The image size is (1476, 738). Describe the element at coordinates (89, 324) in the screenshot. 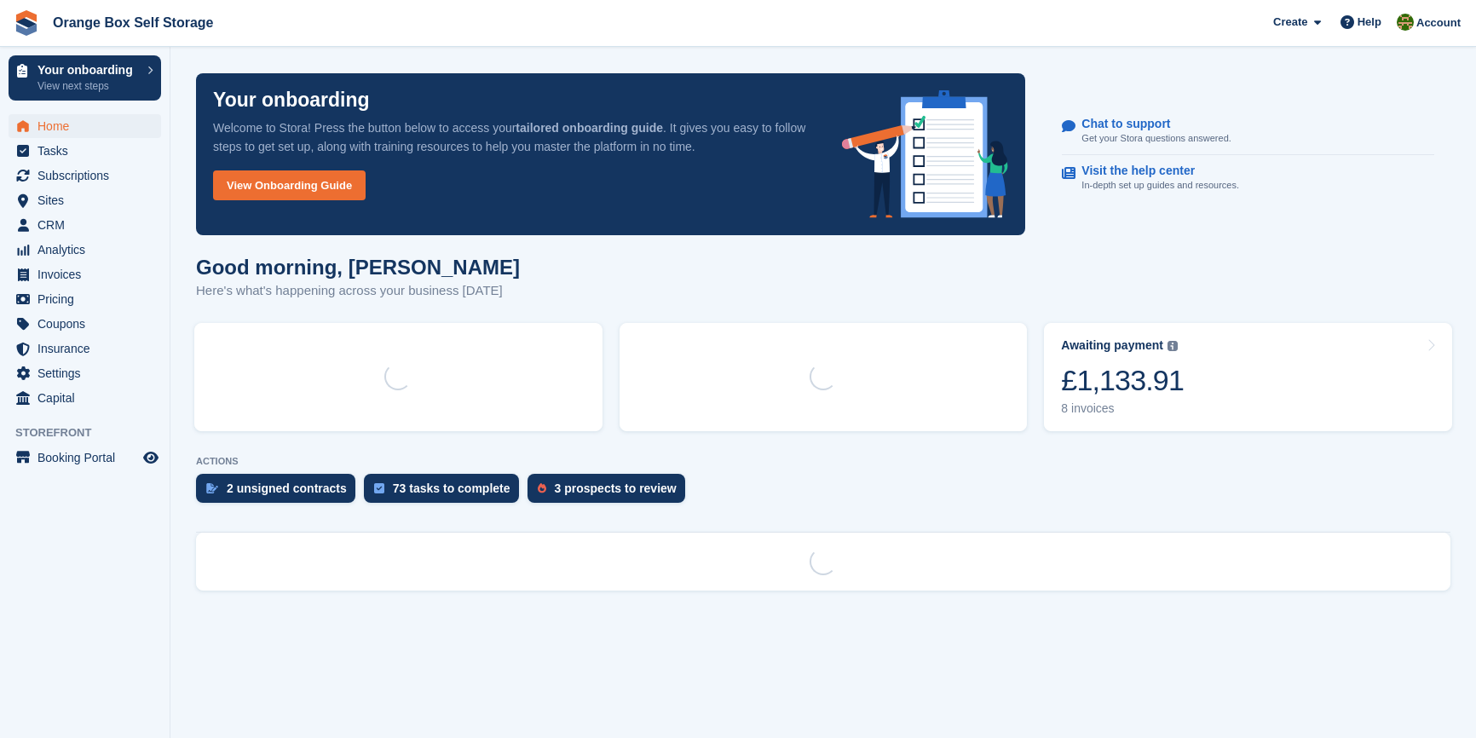

I see `span: Coupons` at that location.